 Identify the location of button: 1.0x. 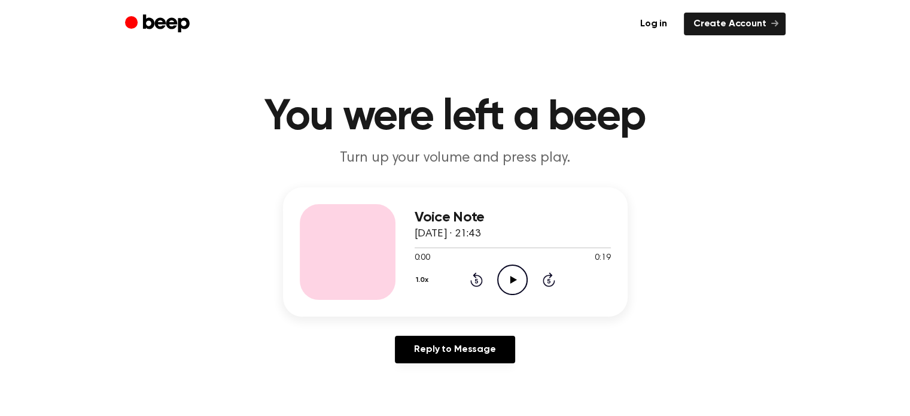
(424, 280).